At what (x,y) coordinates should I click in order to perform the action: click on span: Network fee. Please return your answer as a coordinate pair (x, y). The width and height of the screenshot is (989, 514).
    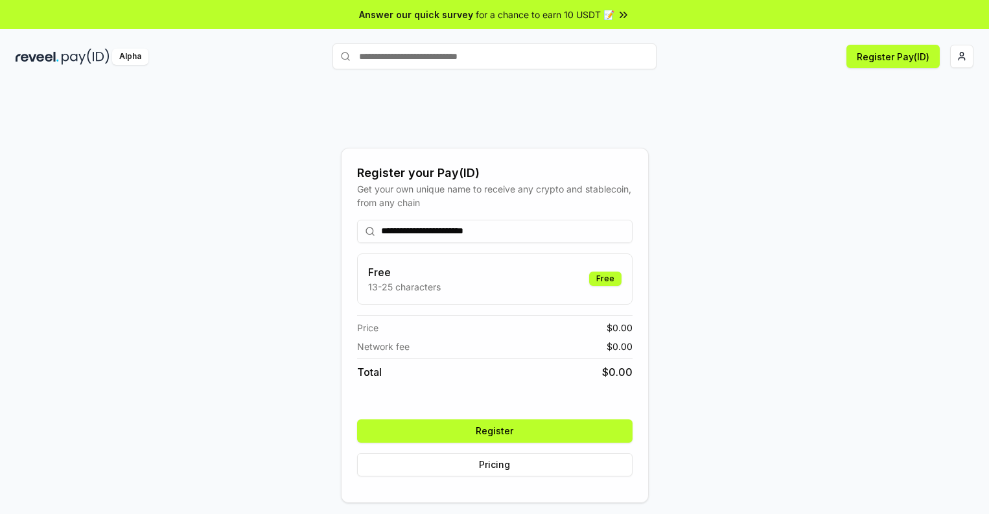
    Looking at the image, I should click on (383, 346).